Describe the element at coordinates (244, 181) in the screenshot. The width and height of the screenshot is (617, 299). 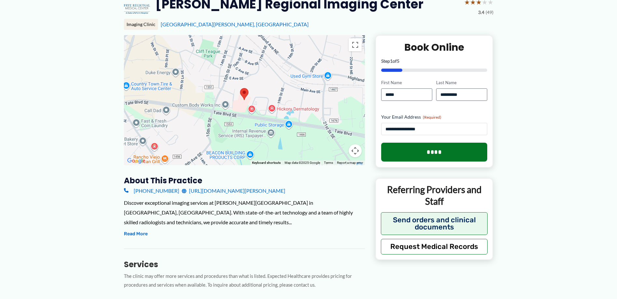
I see `h3: About this practice` at that location.